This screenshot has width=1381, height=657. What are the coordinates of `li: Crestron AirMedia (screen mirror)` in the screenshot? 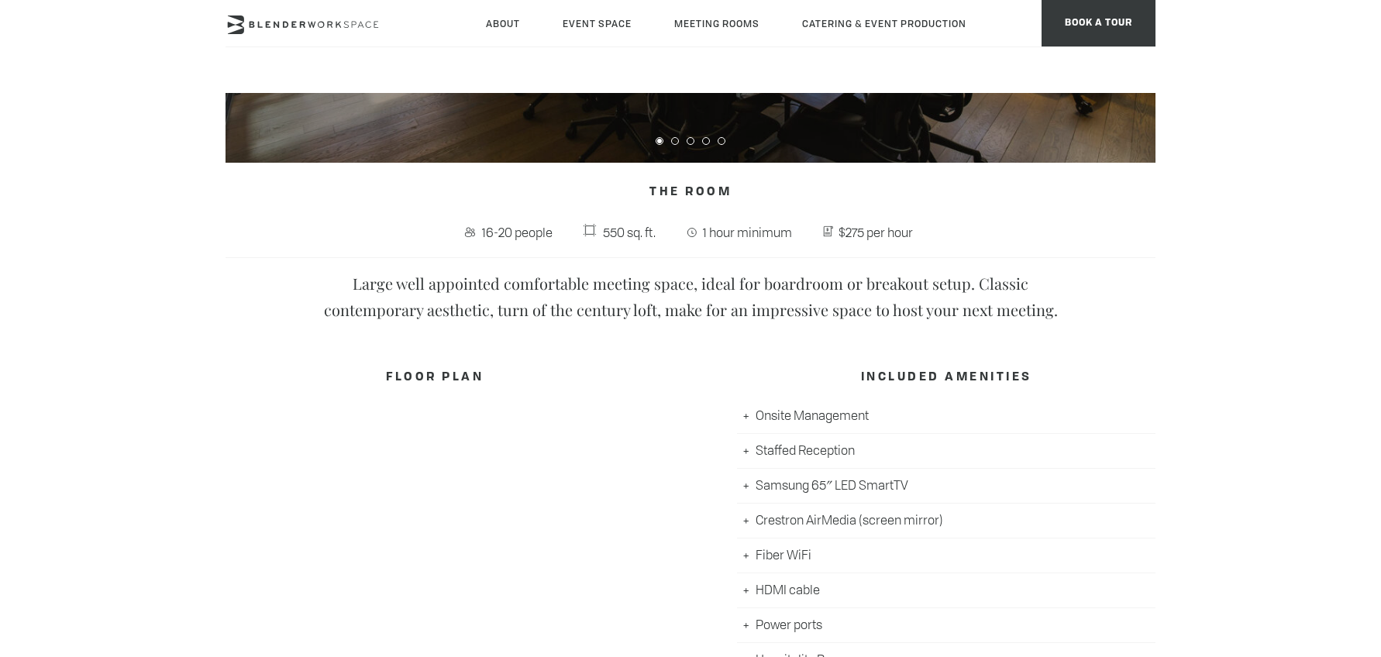 It's located at (947, 521).